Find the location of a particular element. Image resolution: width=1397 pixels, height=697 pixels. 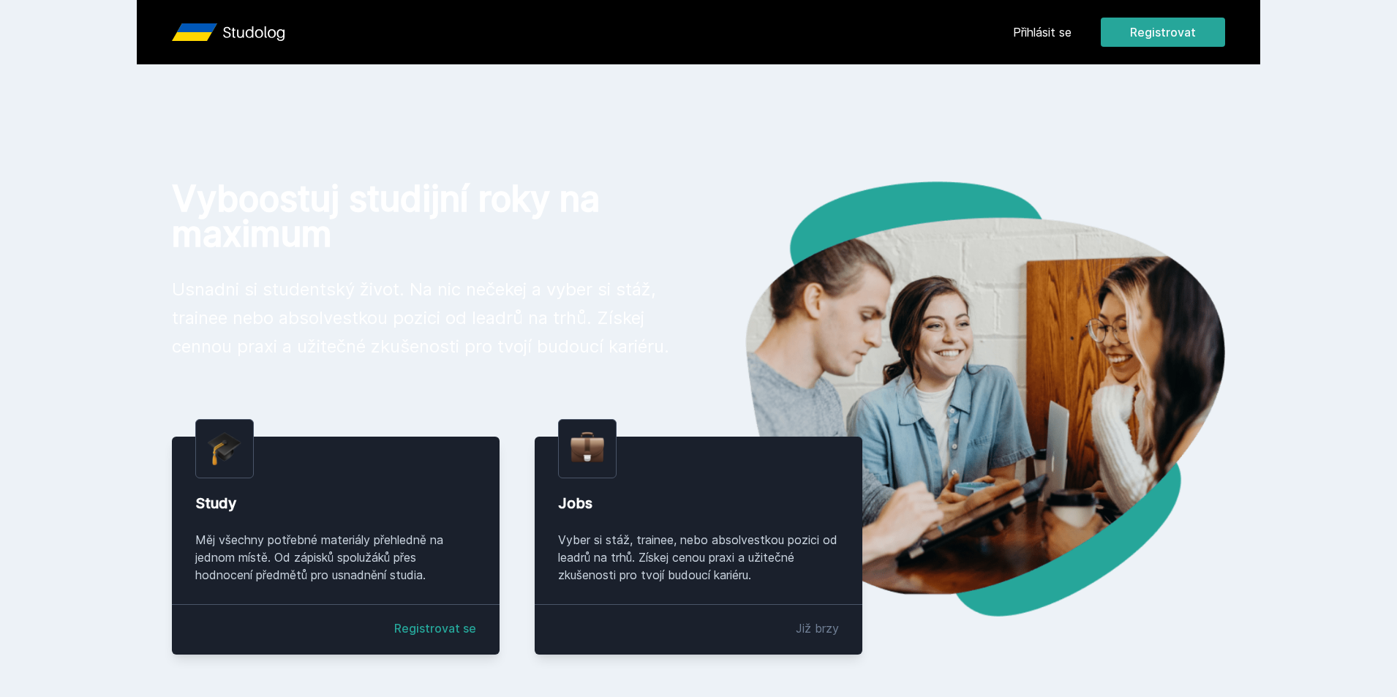

div: Study is located at coordinates (336, 503).